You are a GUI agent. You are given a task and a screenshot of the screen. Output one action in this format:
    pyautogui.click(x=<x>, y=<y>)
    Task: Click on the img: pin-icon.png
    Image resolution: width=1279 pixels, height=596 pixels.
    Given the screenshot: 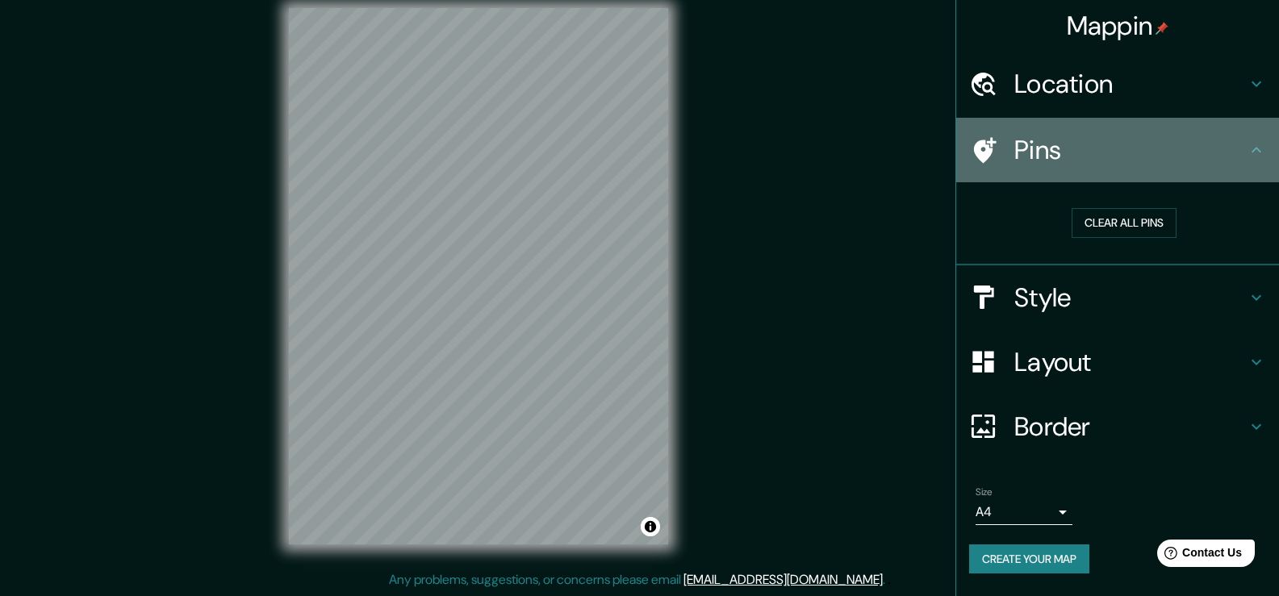 What is the action you would take?
    pyautogui.click(x=1162, y=28)
    